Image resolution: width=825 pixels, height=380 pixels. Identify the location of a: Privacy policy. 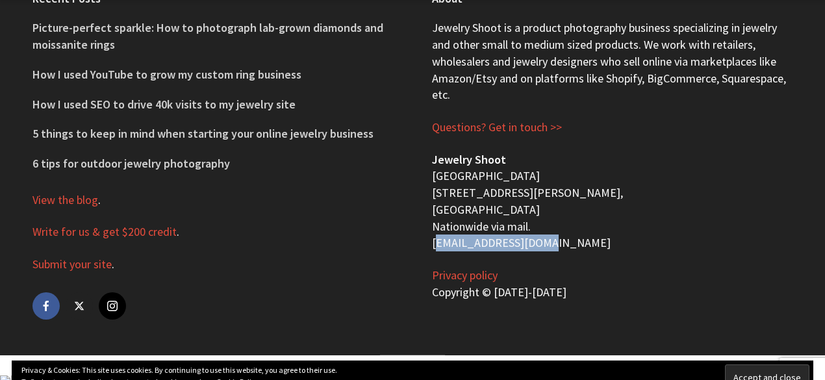
(464, 275).